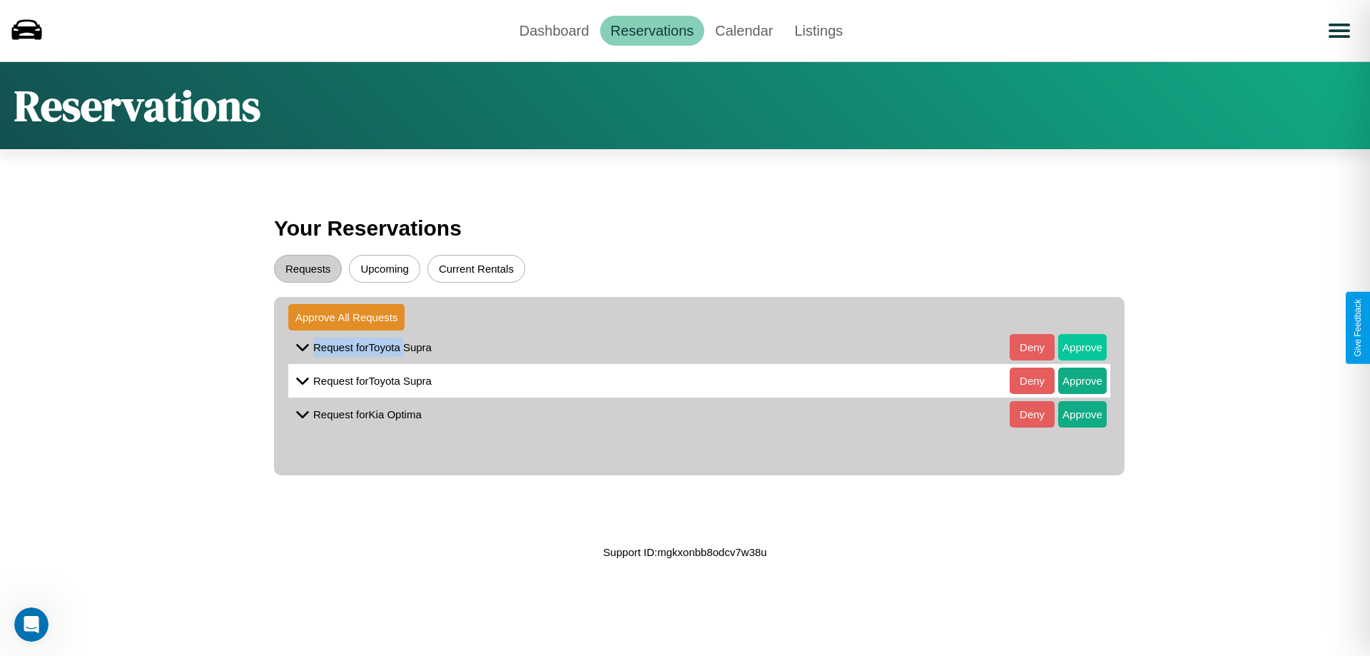 The width and height of the screenshot is (1370, 656). What do you see at coordinates (685, 228) in the screenshot?
I see `h3: Your Reservations` at bounding box center [685, 228].